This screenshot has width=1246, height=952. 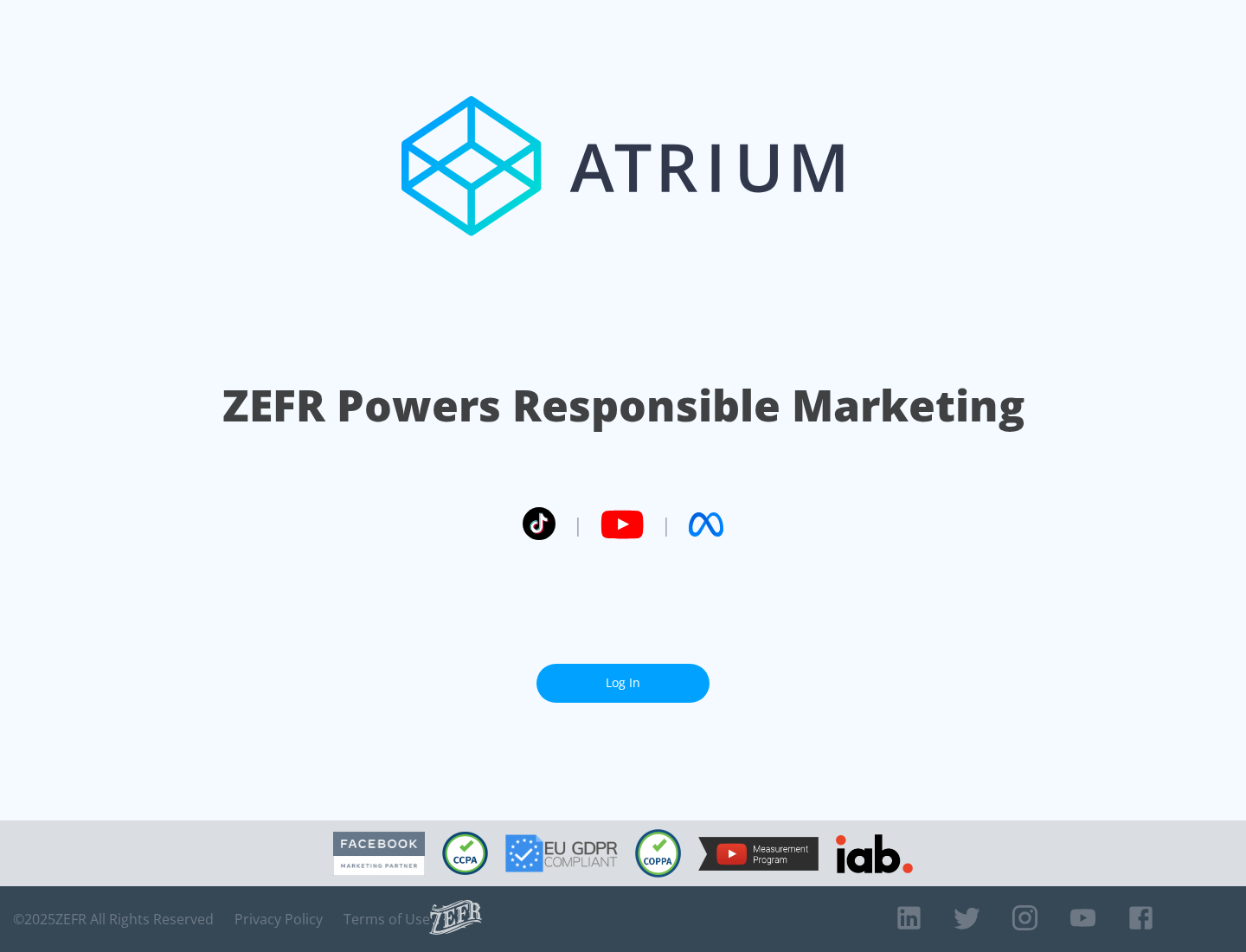 I want to click on a: Privacy Policy, so click(x=278, y=919).